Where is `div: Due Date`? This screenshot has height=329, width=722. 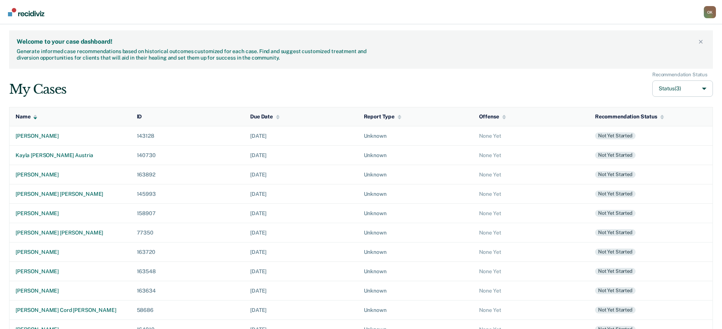 div: Due Date is located at coordinates (265, 116).